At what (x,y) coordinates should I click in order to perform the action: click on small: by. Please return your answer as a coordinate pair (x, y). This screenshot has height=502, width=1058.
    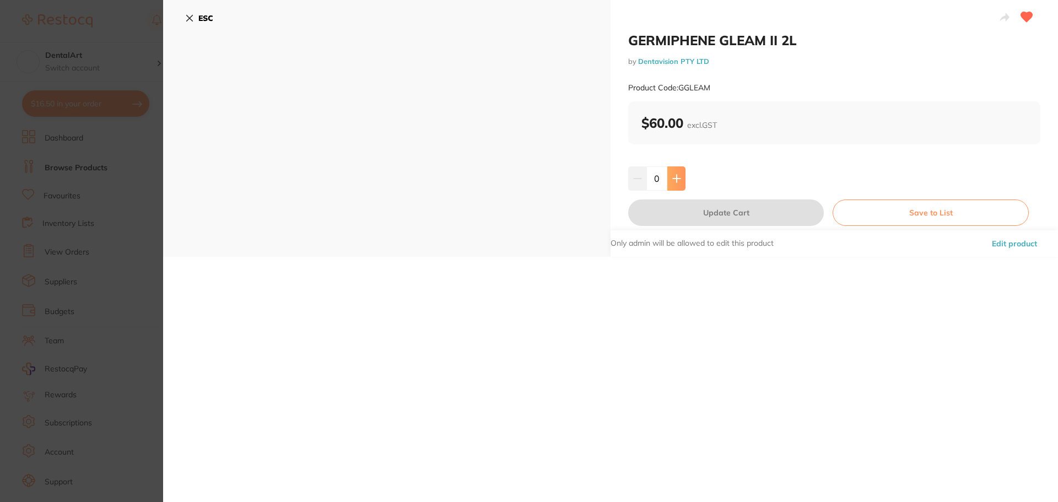
    Looking at the image, I should click on (834, 61).